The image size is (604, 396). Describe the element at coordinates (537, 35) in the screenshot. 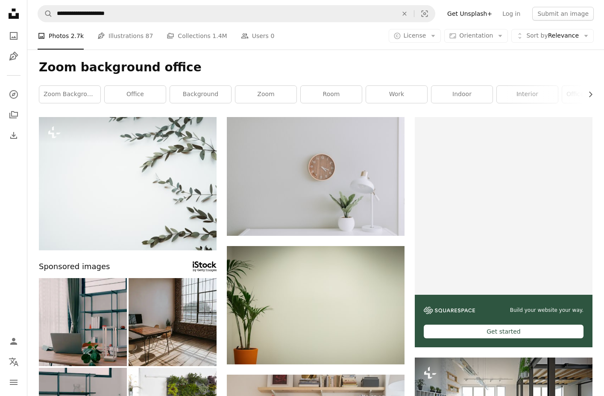

I see `span: Sort by` at that location.